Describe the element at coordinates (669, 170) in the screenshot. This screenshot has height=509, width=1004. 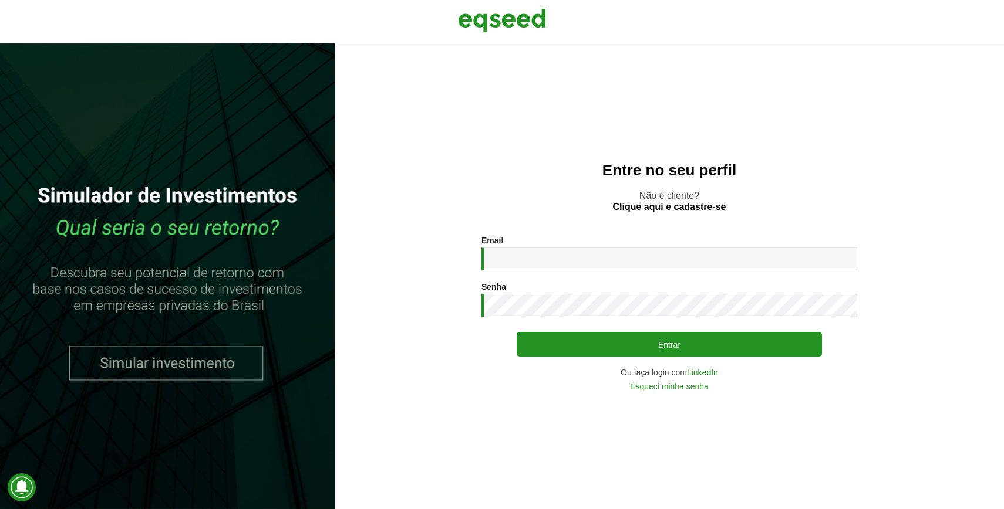
I see `h2: Entre no seu perfil` at that location.